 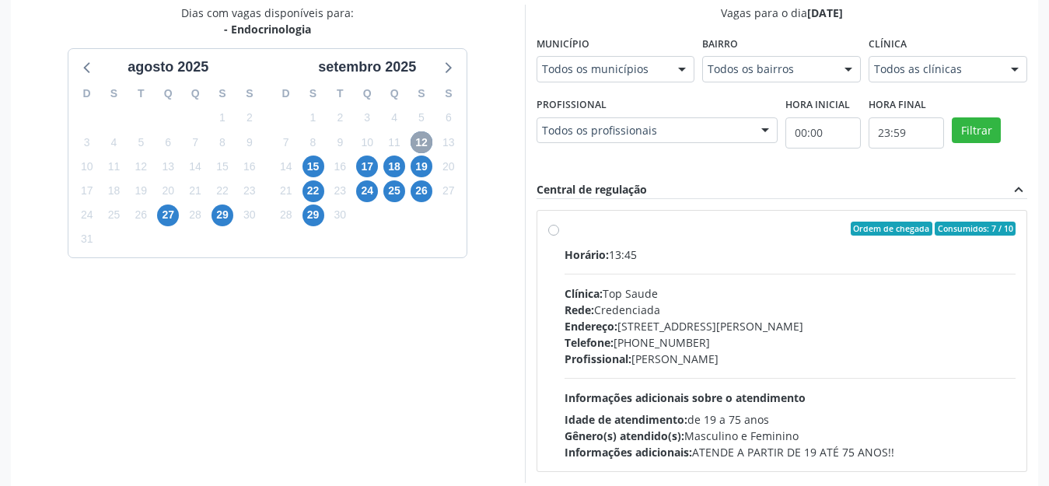 I want to click on span: Ordem de chegada, so click(x=891, y=229).